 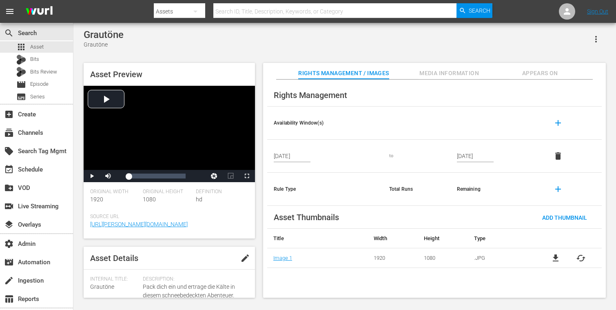 I want to click on span: Admin, so click(x=9, y=244).